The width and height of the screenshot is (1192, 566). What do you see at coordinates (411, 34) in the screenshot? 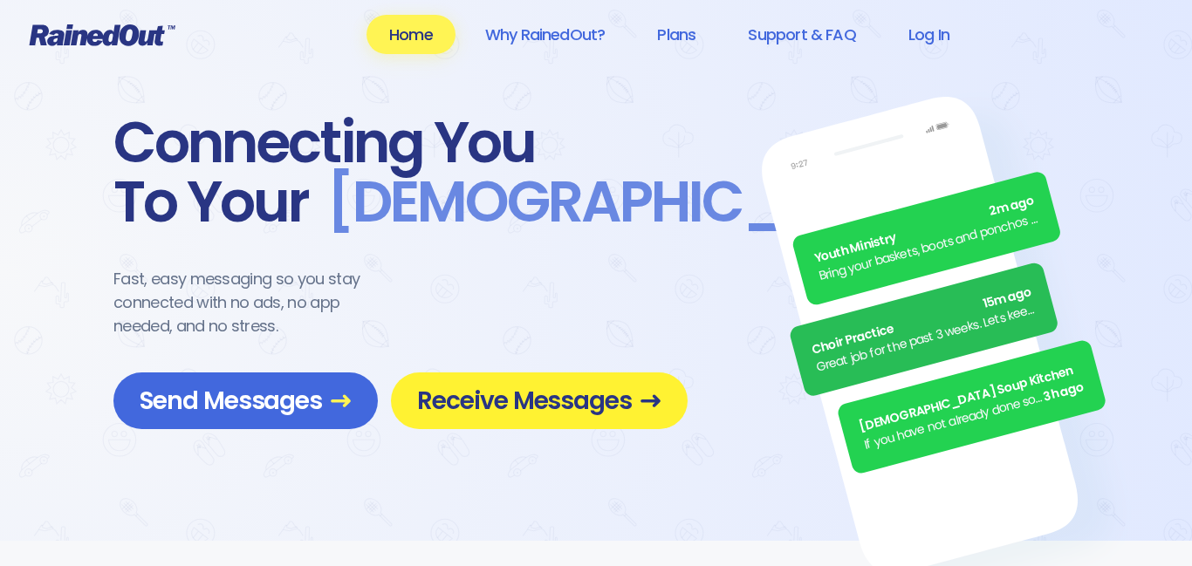
I see `a: Home` at bounding box center [411, 34].